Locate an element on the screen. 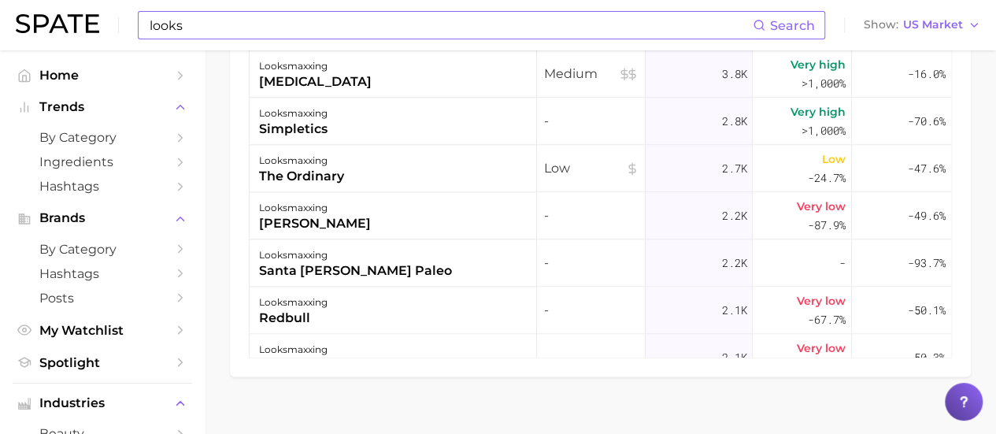 Image resolution: width=996 pixels, height=434 pixels. span: -49.6% is located at coordinates (926, 216).